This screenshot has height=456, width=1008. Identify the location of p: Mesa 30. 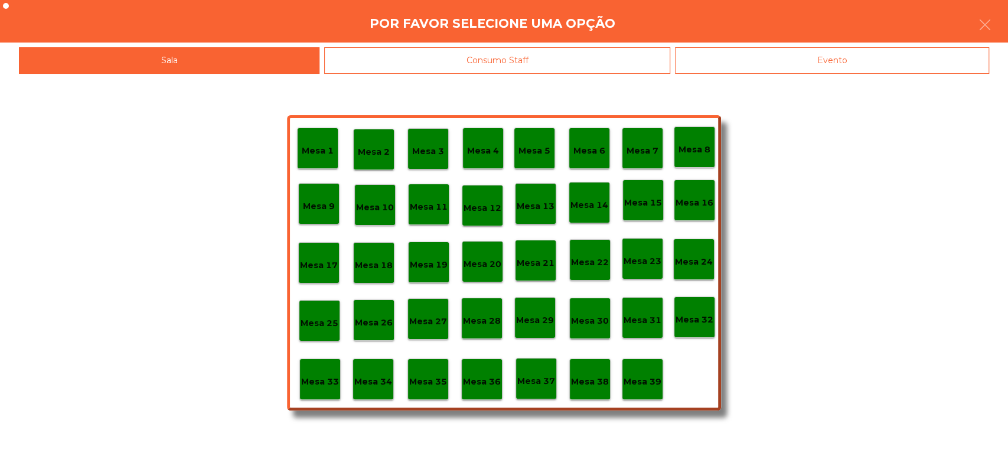
(590, 321).